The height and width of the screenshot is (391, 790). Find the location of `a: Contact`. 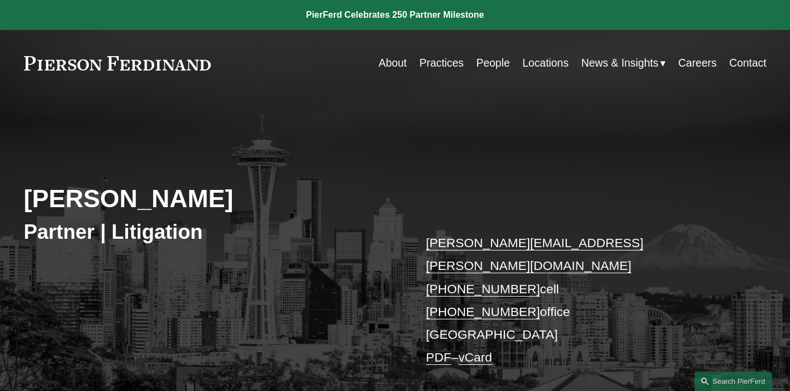

a: Contact is located at coordinates (748, 63).